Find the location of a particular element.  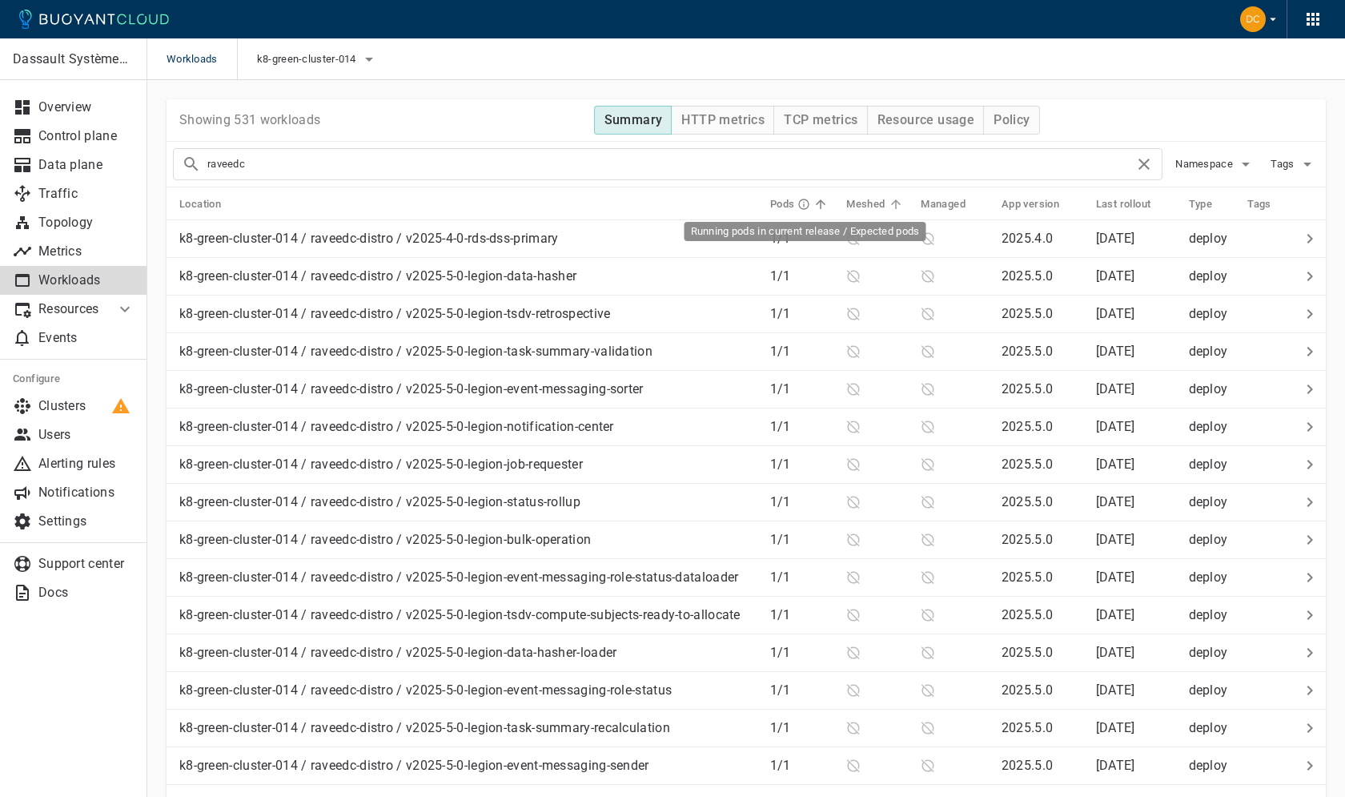

button: Policy is located at coordinates (1011, 120).